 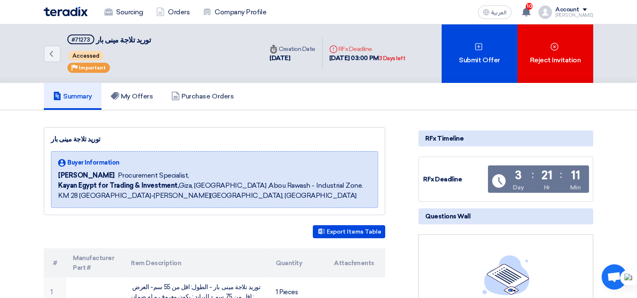 I want to click on div: Account, so click(x=567, y=10).